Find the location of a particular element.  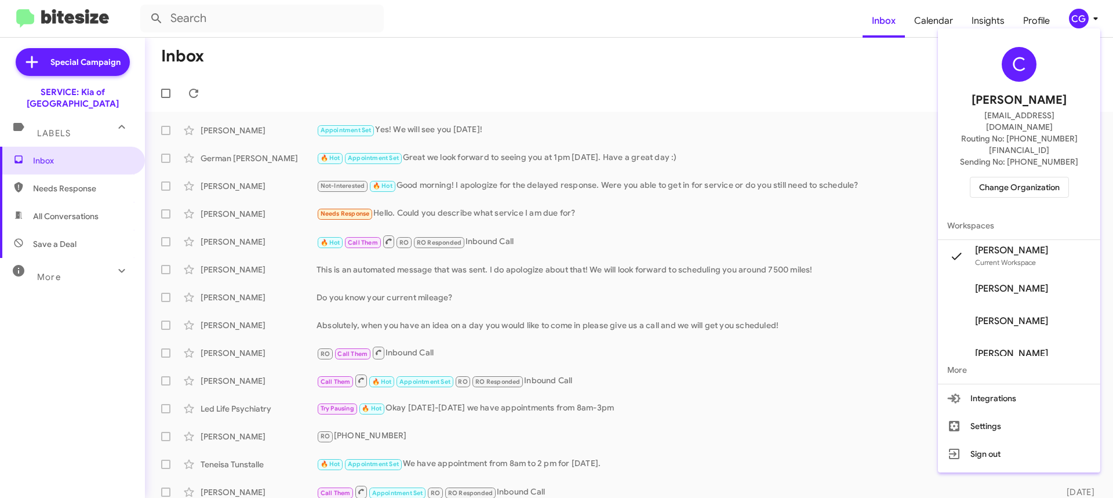

div: C is located at coordinates (1019, 64).